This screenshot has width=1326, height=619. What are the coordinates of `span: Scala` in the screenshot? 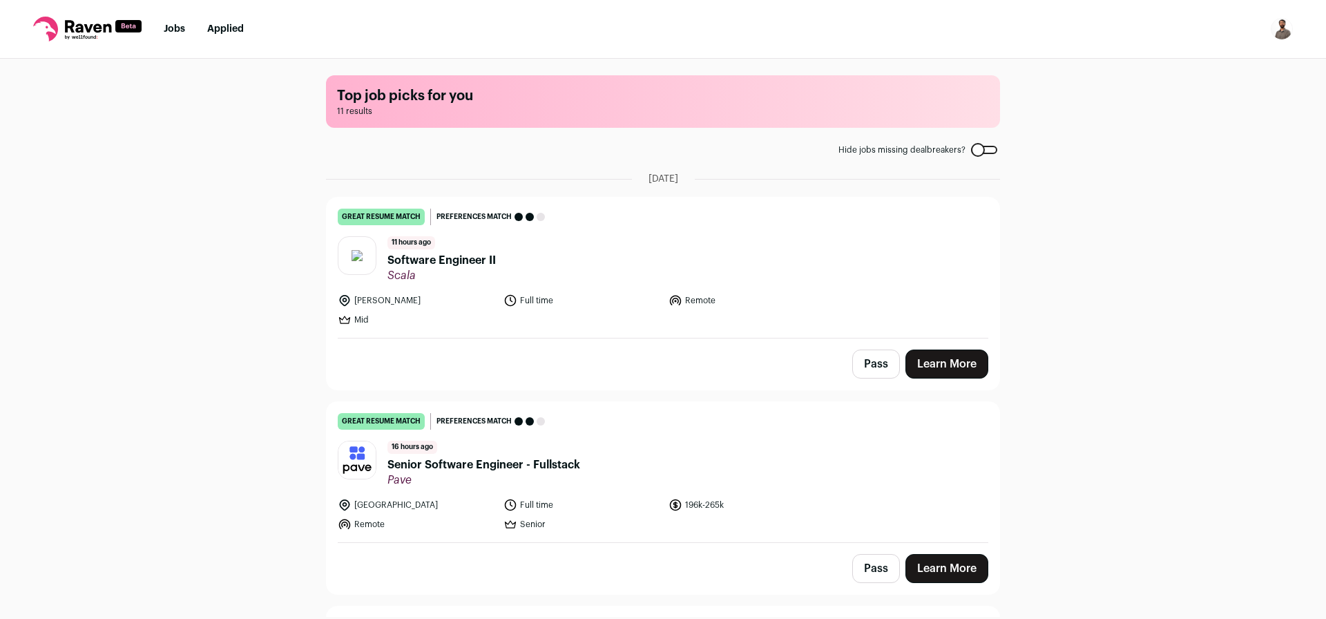 It's located at (441, 276).